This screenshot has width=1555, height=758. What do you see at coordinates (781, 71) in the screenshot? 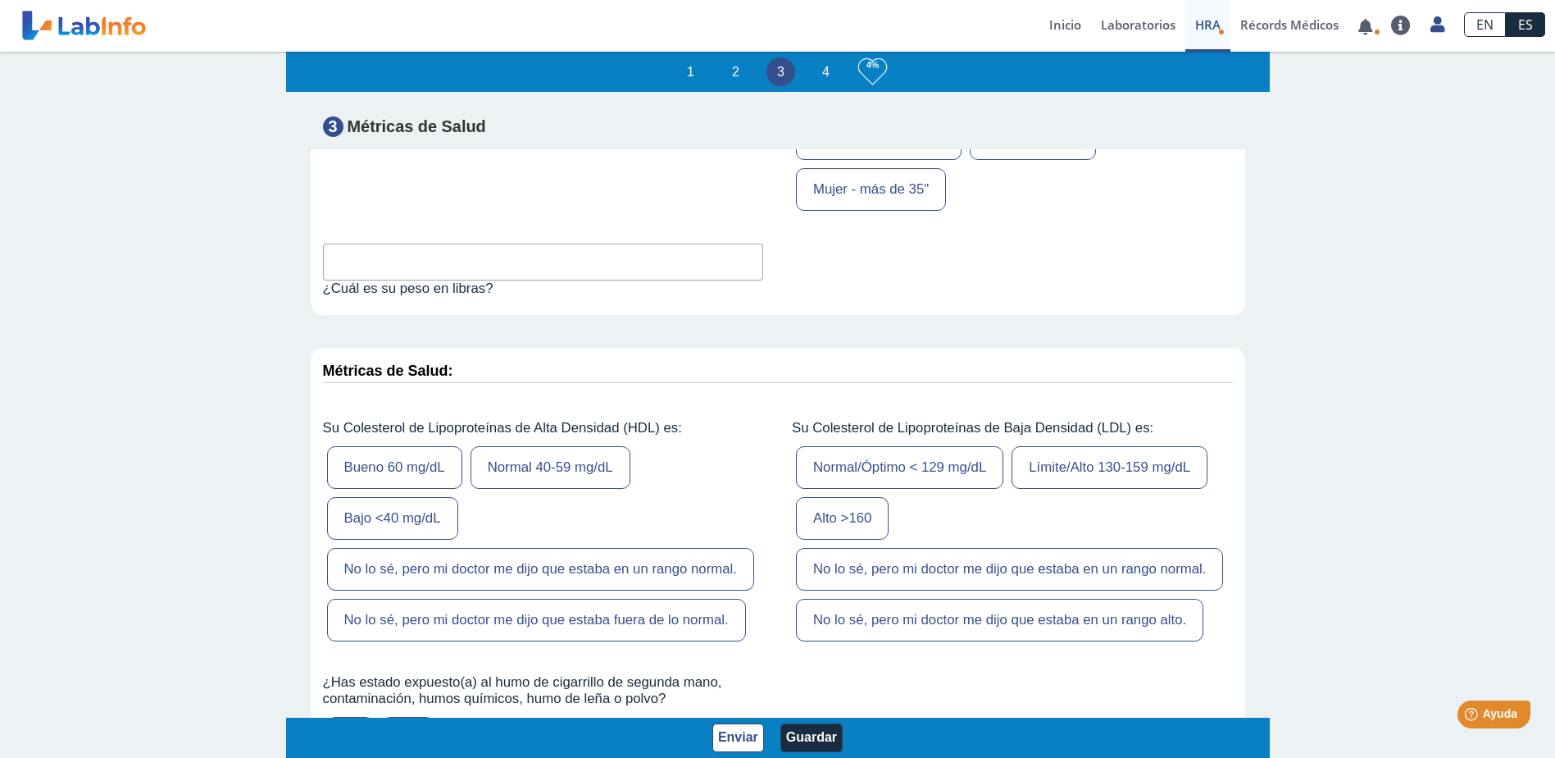
I see `li: 3` at bounding box center [781, 71].